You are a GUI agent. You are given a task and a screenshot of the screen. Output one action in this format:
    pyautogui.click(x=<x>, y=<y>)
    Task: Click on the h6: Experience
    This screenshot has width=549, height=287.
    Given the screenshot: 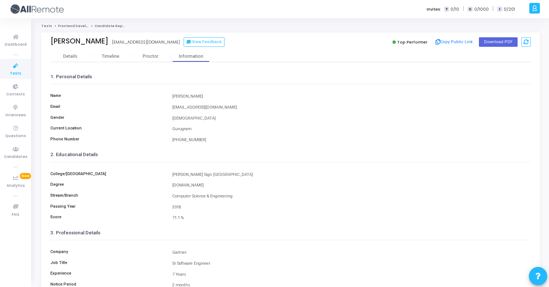 What is the action you would take?
    pyautogui.click(x=108, y=273)
    